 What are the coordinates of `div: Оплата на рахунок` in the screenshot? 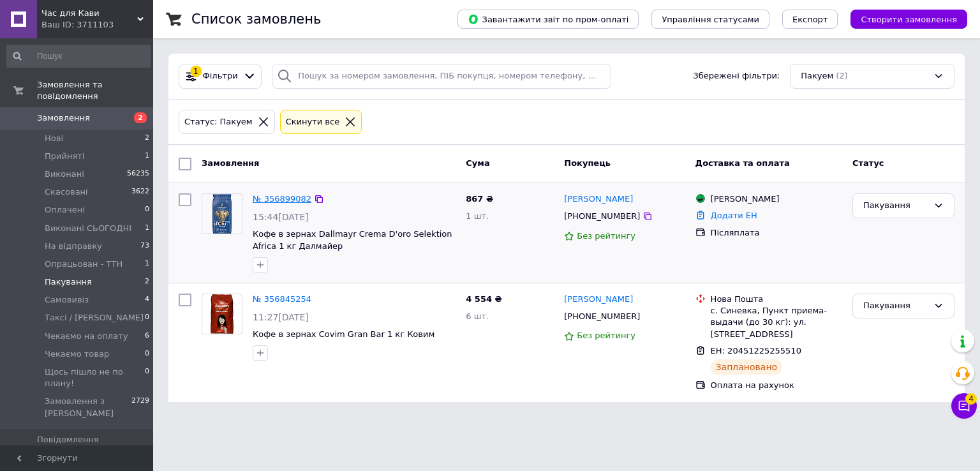 It's located at (777, 385).